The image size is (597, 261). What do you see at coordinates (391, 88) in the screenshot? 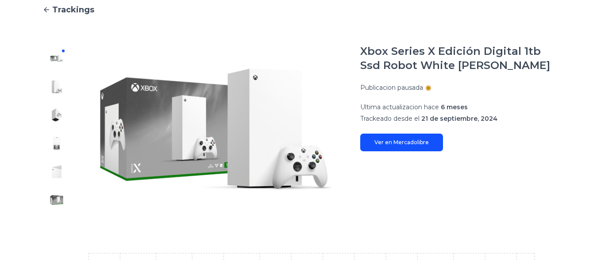
I see `p: Publicacion pausada` at bounding box center [391, 88].